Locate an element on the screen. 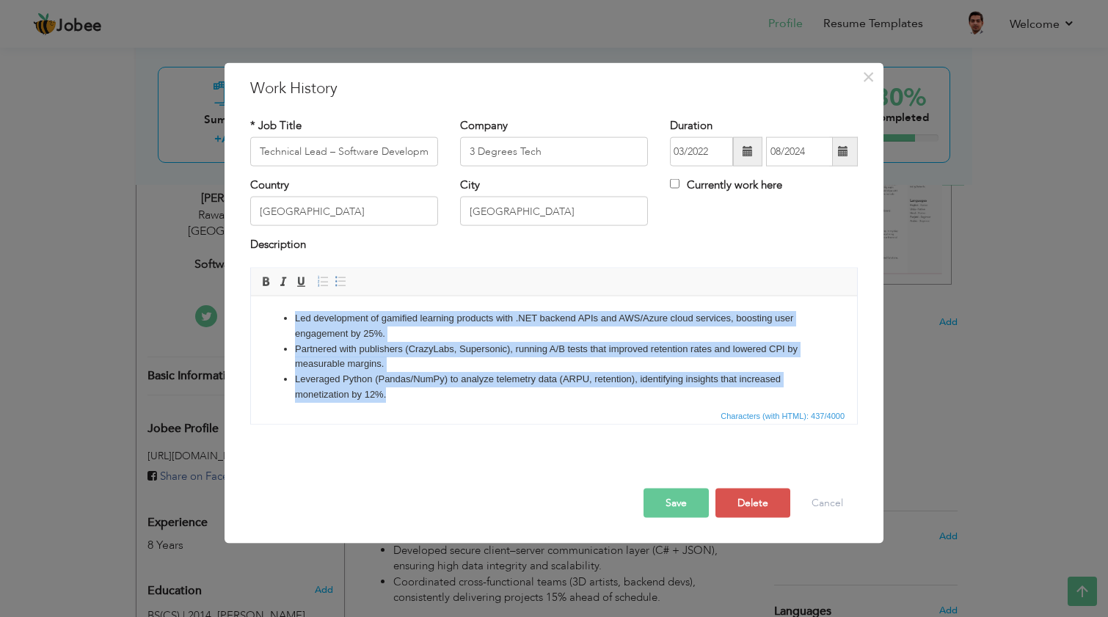  button: Close is located at coordinates (868, 76).